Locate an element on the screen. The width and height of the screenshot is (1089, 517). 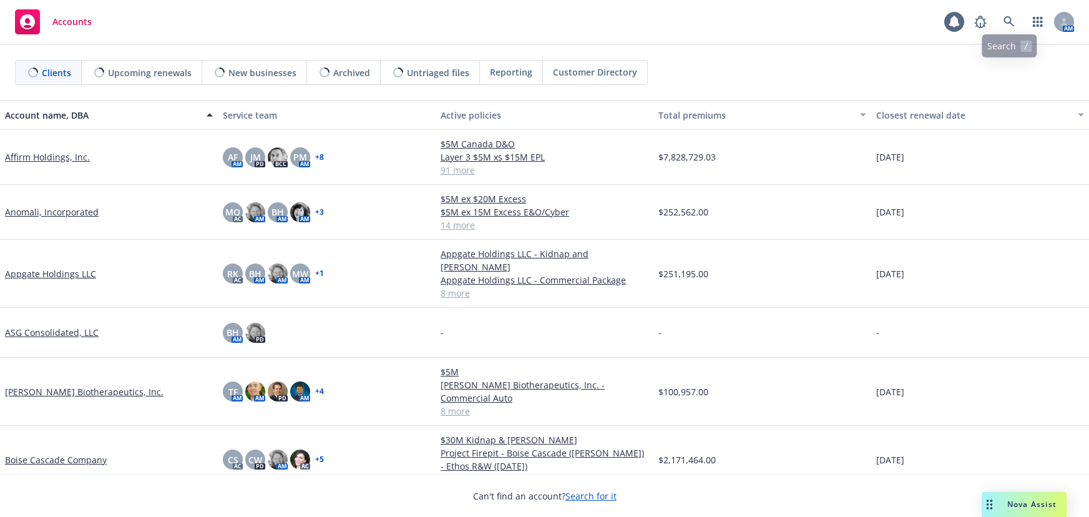
span: MW is located at coordinates (300, 273).